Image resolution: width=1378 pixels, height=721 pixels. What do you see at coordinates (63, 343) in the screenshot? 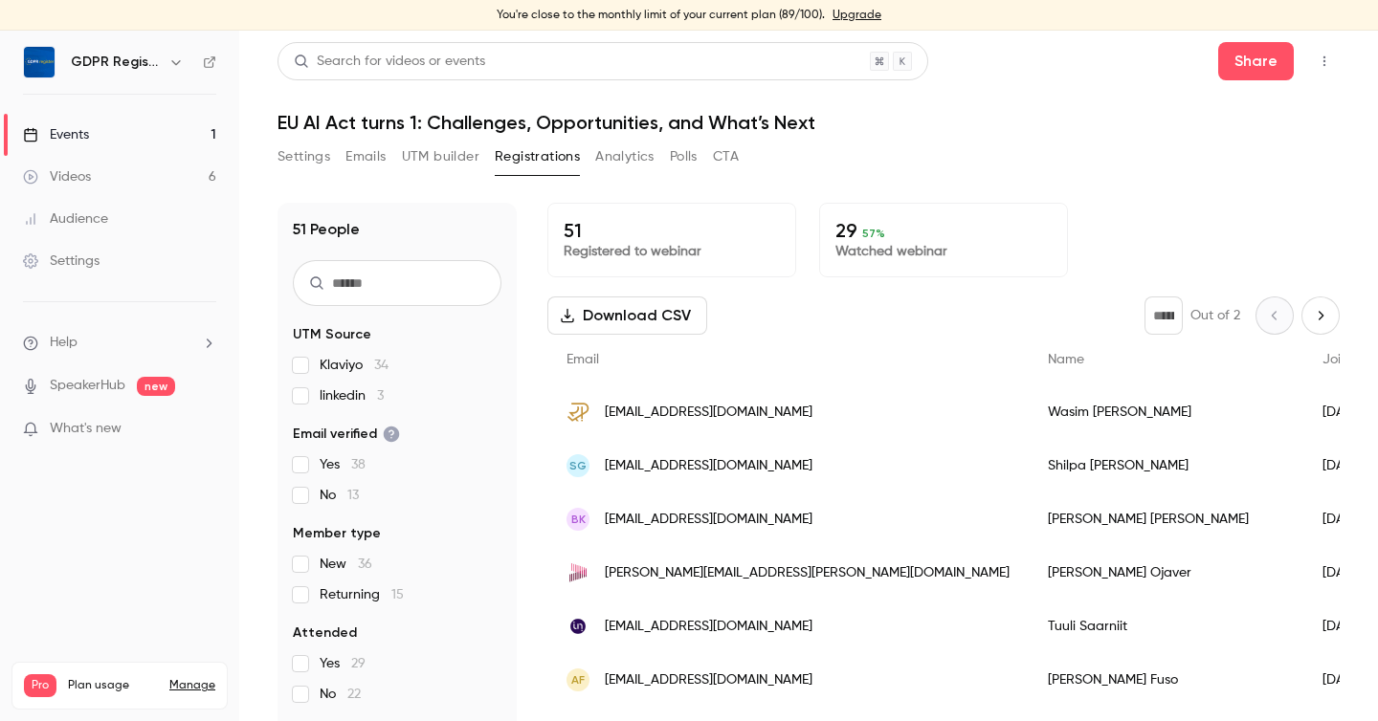
I see `span: Help` at bounding box center [63, 343].